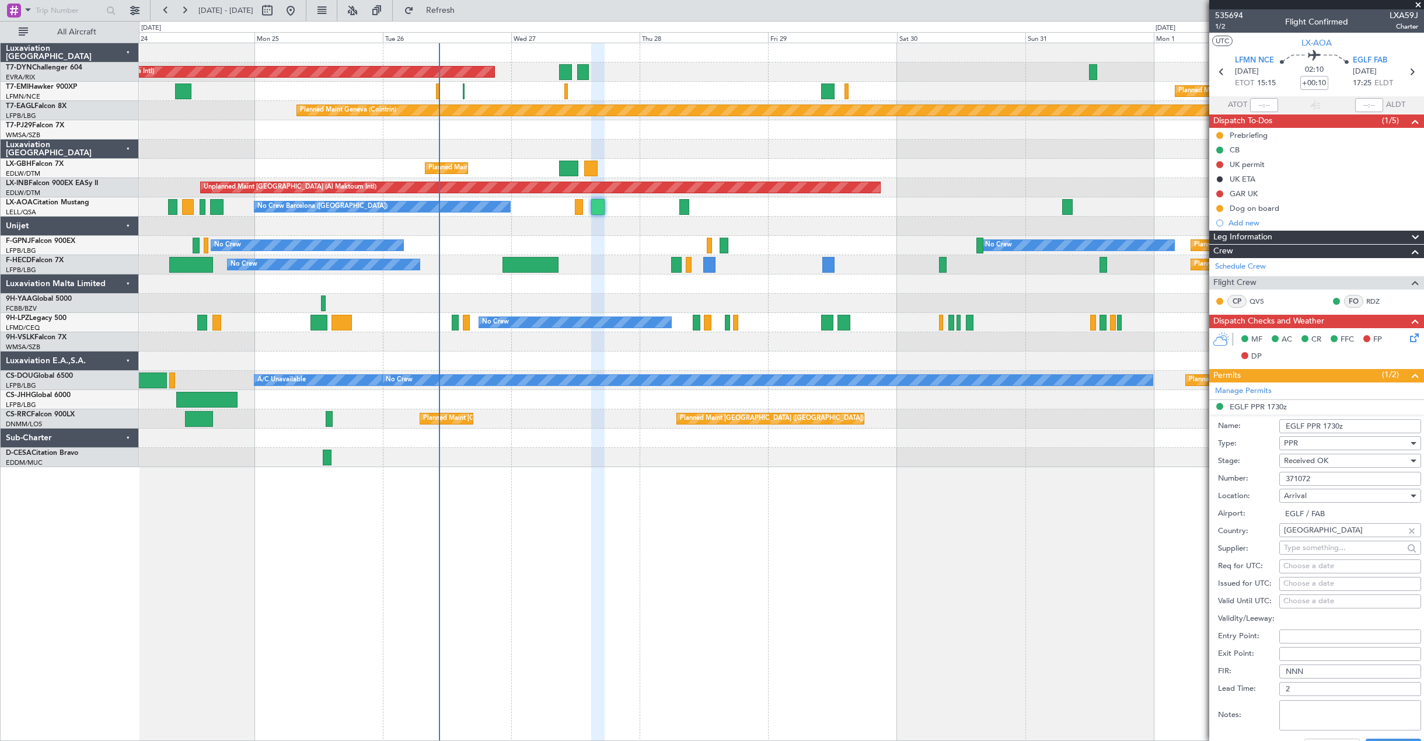  What do you see at coordinates (1291, 443) in the screenshot?
I see `span: PPR` at bounding box center [1291, 443].